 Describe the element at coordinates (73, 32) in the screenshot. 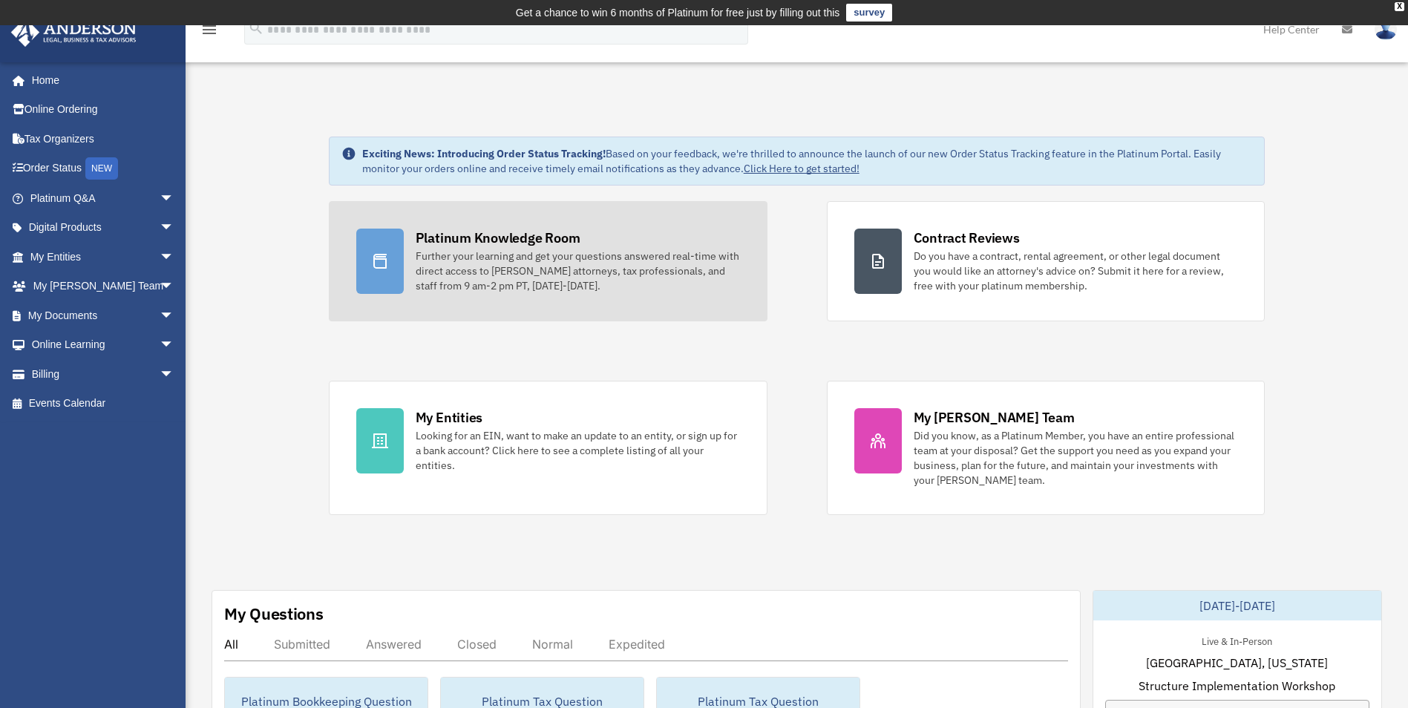

I see `img: Anderson Advisors Platinum Portal` at that location.